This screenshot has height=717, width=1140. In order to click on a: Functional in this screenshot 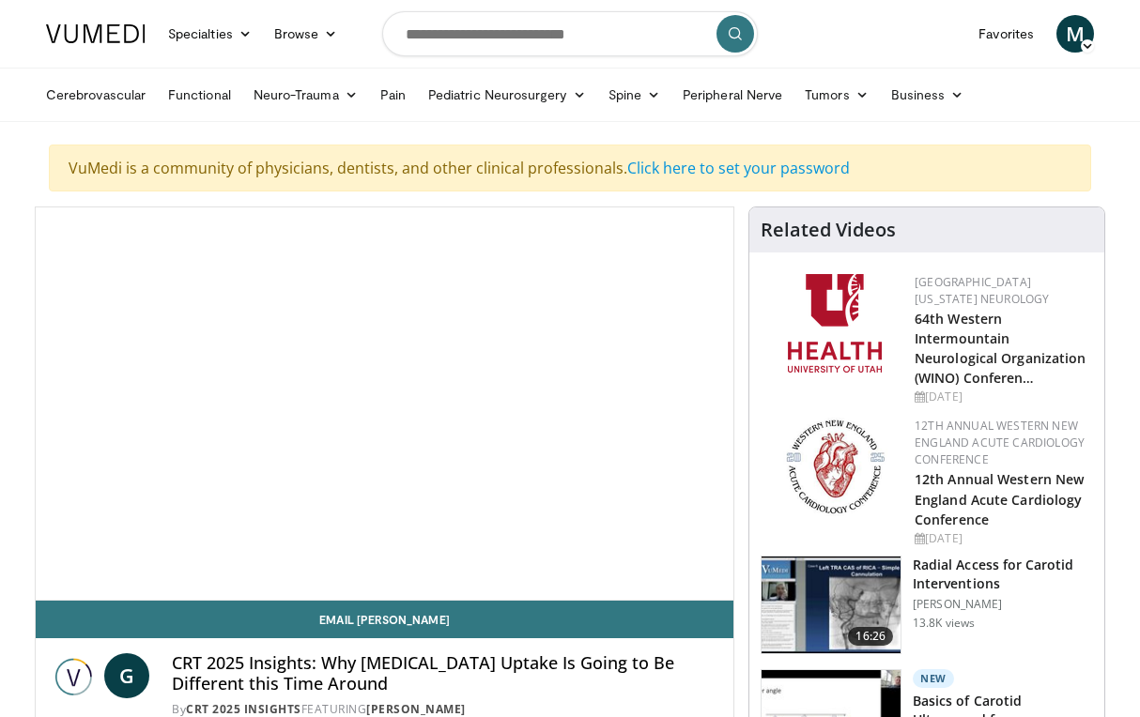, I will do `click(199, 95)`.